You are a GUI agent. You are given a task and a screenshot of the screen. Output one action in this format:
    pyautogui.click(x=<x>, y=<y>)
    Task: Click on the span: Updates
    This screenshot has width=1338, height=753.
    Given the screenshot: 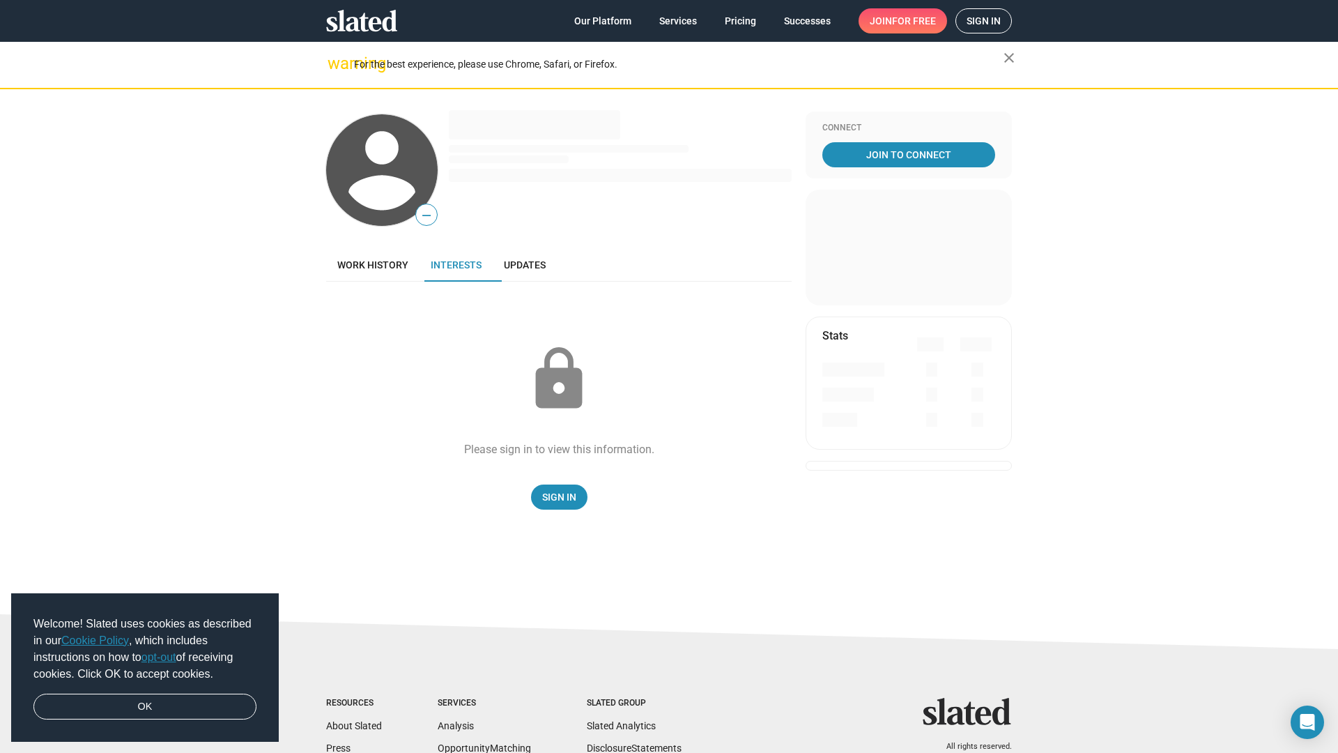 What is the action you would take?
    pyautogui.click(x=525, y=265)
    